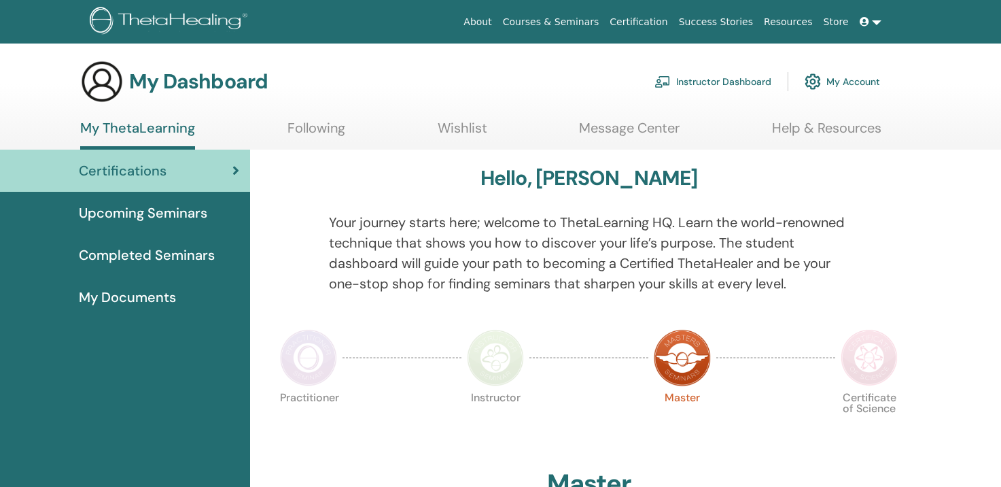 Image resolution: width=1001 pixels, height=487 pixels. What do you see at coordinates (788, 22) in the screenshot?
I see `a: Resources` at bounding box center [788, 22].